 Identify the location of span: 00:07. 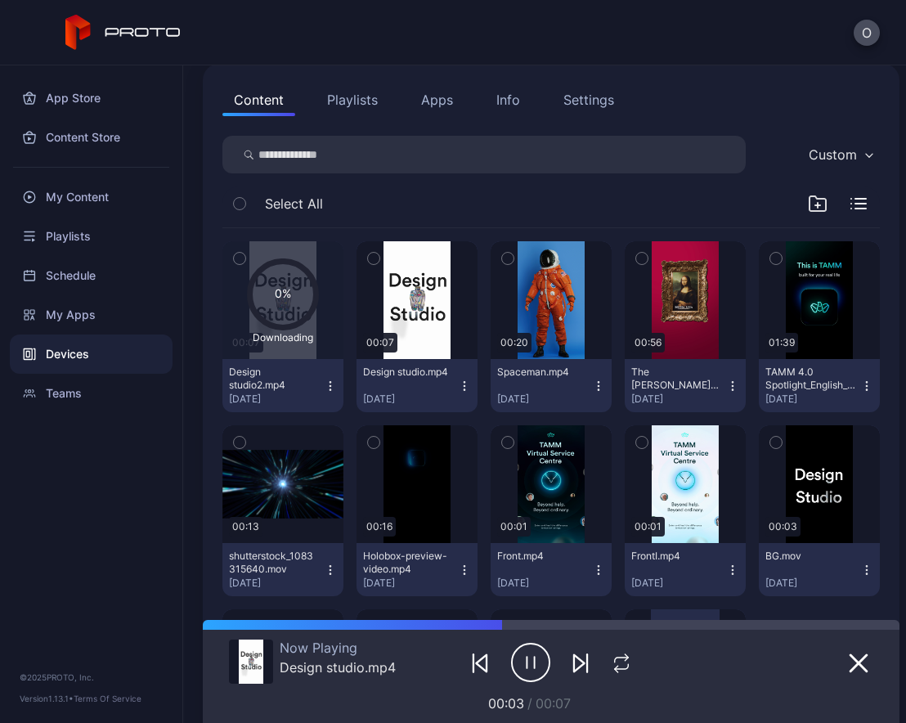
(553, 703).